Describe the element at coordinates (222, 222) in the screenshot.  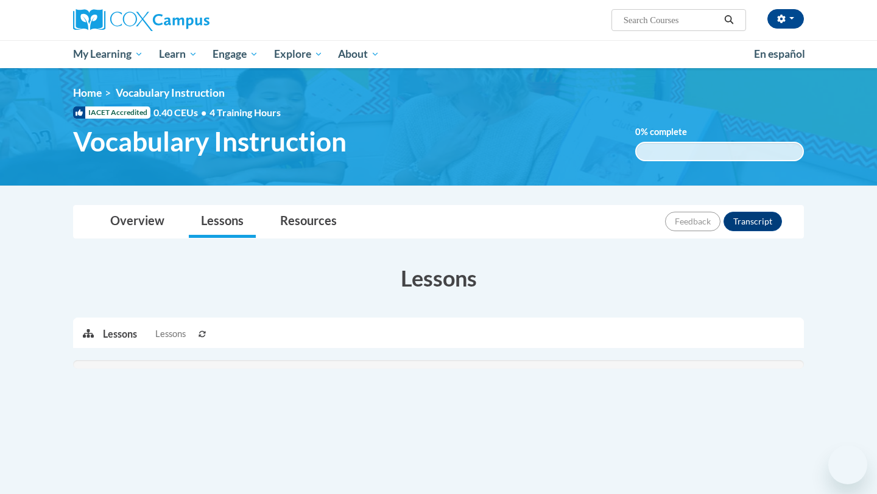
I see `a: Lessons` at that location.